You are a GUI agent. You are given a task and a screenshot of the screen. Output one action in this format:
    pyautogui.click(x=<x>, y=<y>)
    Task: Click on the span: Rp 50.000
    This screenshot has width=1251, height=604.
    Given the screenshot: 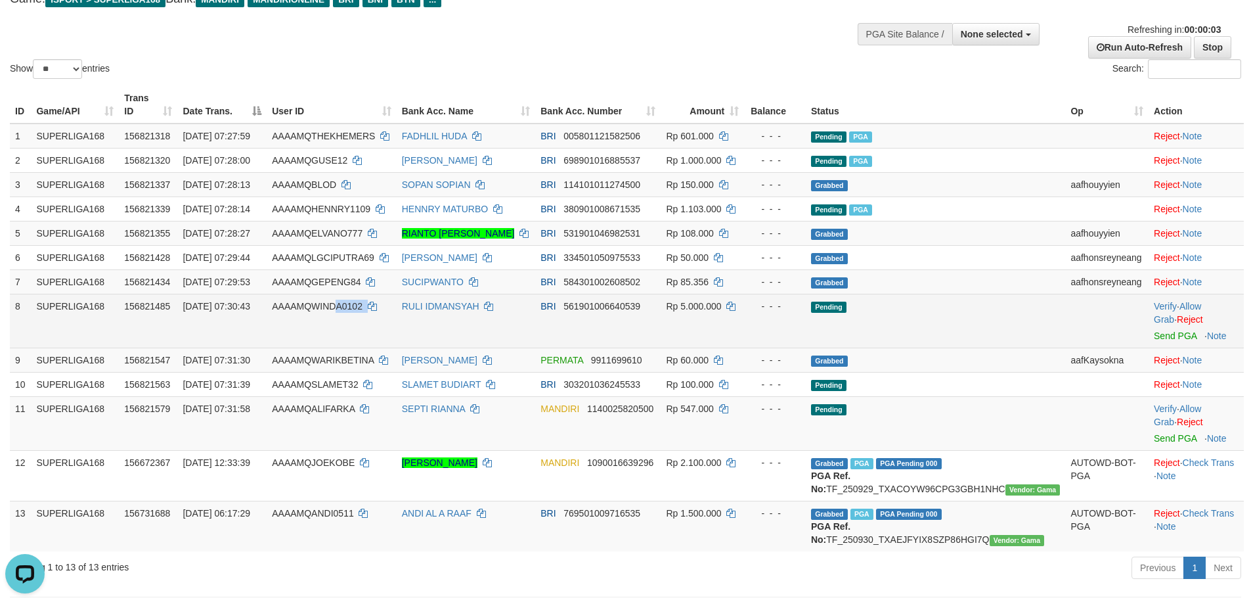 What is the action you would take?
    pyautogui.click(x=687, y=257)
    